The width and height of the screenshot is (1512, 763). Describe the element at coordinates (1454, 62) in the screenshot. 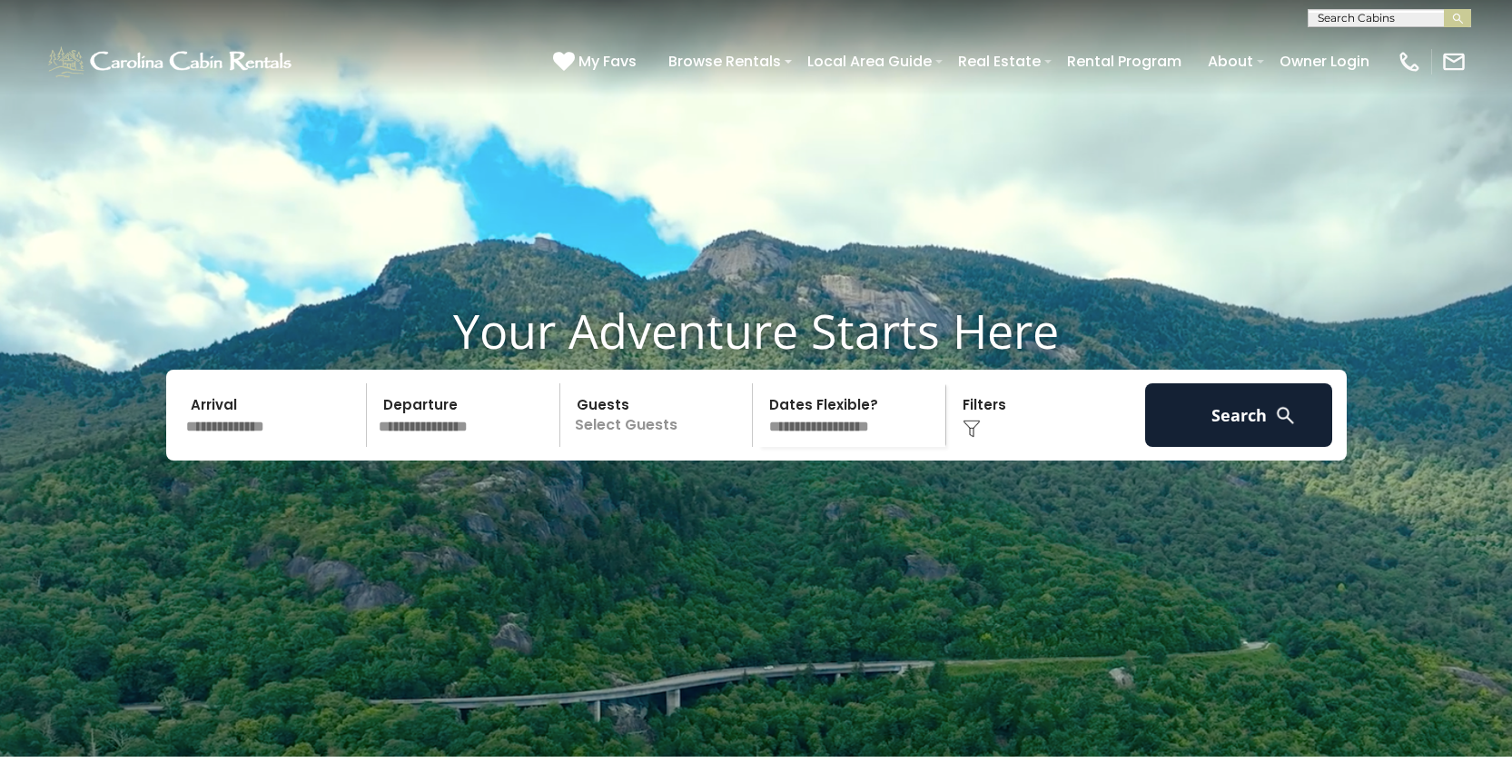

I see `img: mail-regular-white.png` at that location.